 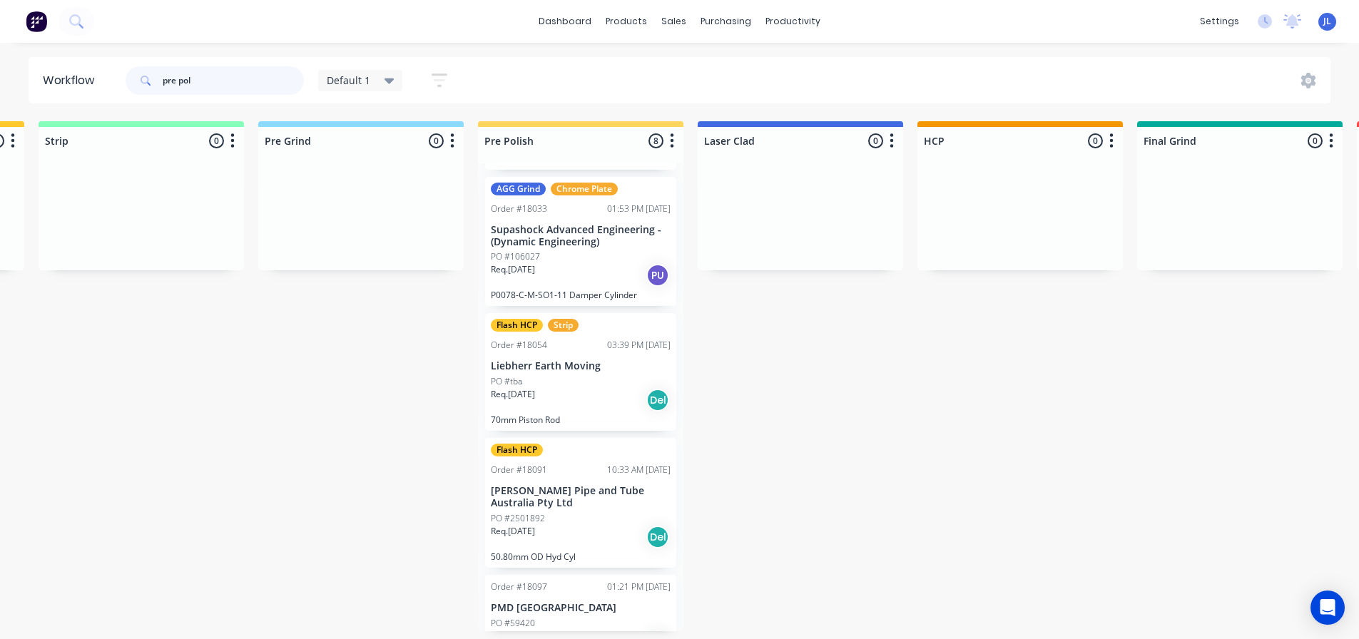 I want to click on p: PO #2501892, so click(x=518, y=519).